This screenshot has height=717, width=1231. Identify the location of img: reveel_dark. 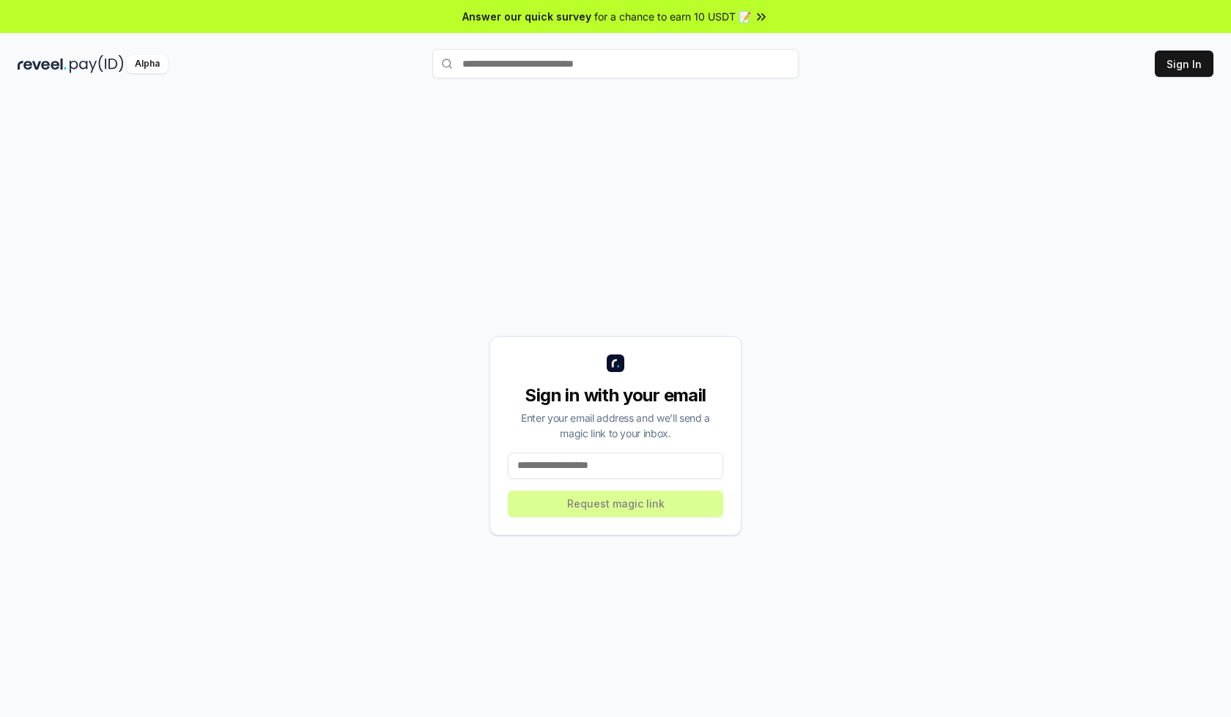
(42, 64).